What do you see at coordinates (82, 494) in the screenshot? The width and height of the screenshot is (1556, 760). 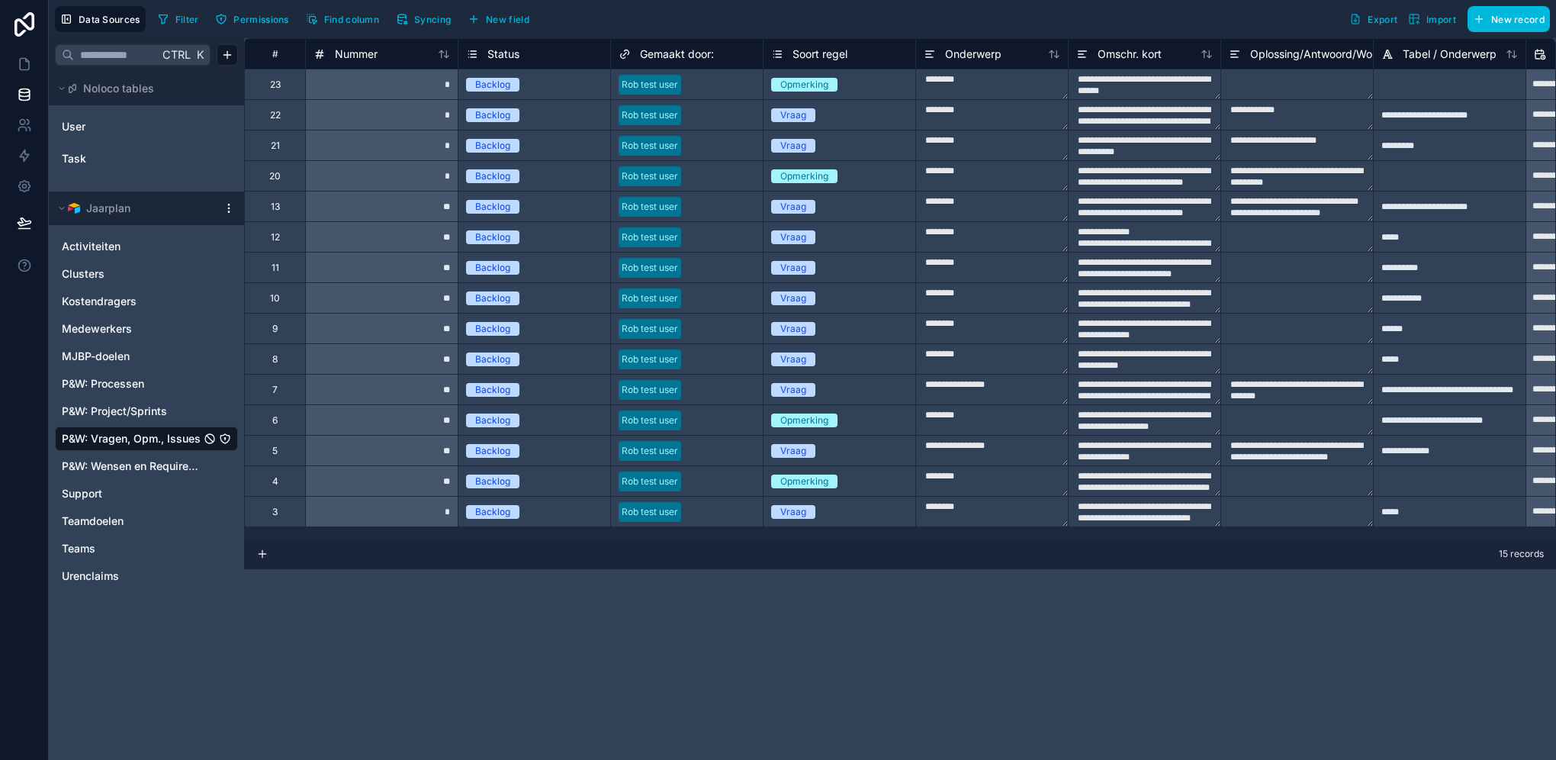 I see `span: Support` at bounding box center [82, 494].